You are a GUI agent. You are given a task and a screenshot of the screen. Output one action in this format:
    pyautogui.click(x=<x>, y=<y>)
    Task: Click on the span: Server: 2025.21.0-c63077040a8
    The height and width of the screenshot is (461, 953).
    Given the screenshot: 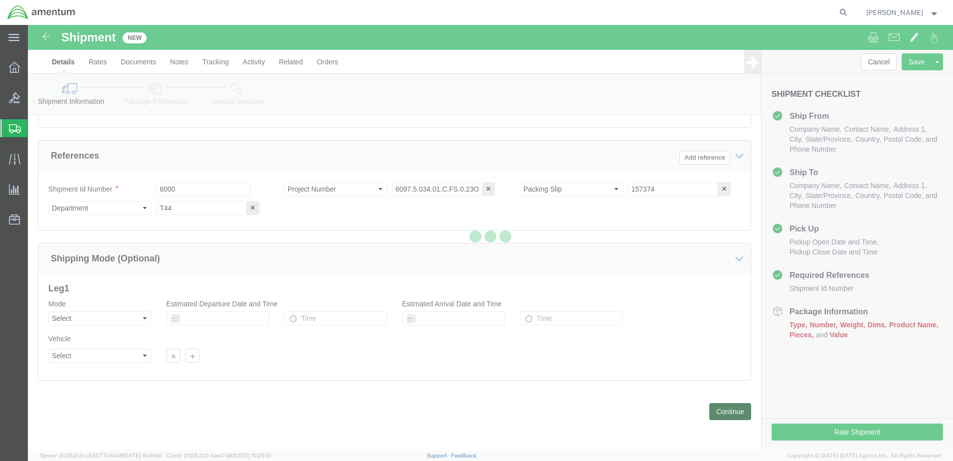 What is the action you would take?
    pyautogui.click(x=101, y=455)
    